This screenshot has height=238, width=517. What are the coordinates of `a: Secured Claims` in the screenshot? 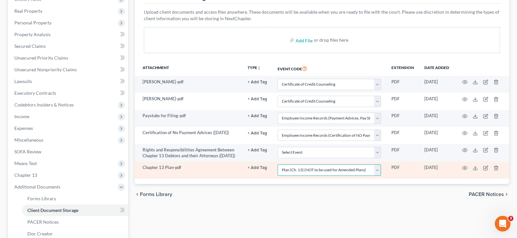 It's located at (68, 46).